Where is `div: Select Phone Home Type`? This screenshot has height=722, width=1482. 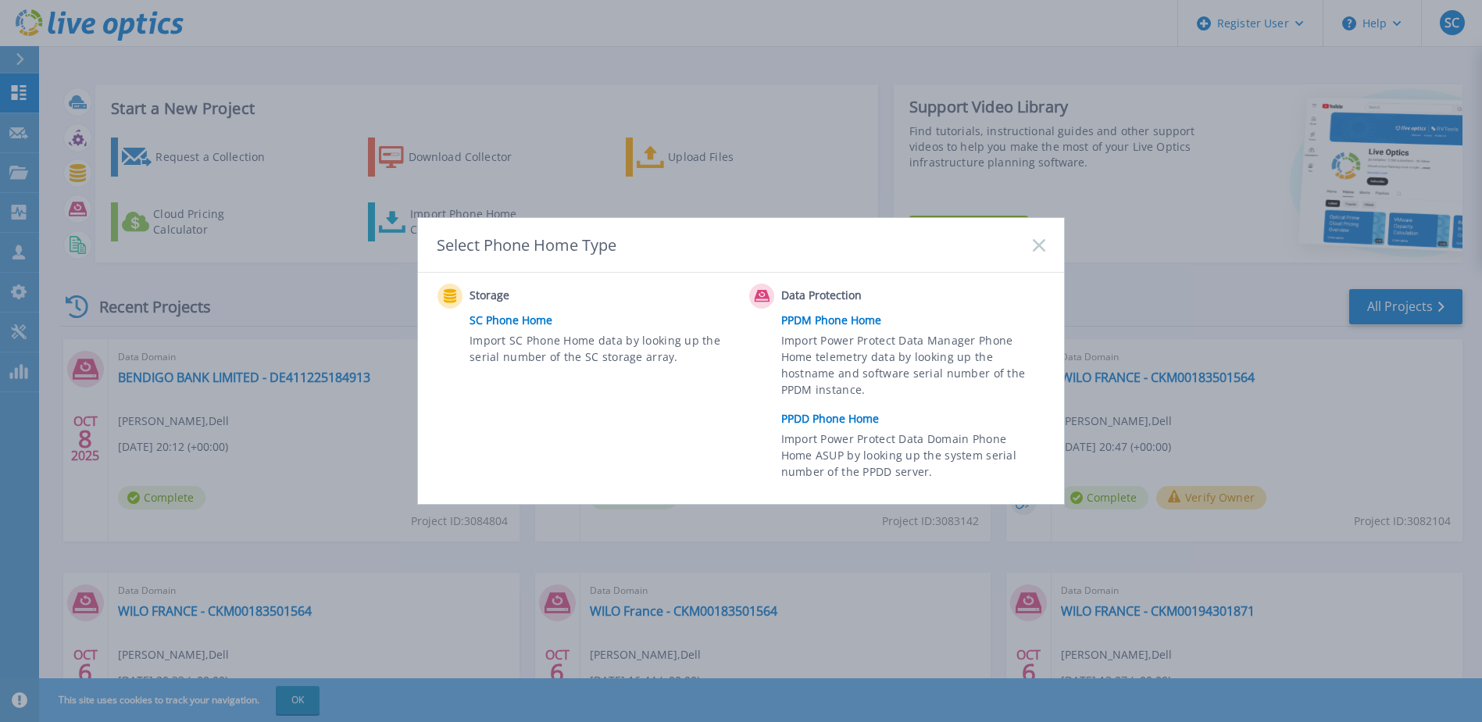 div: Select Phone Home Type is located at coordinates (527, 245).